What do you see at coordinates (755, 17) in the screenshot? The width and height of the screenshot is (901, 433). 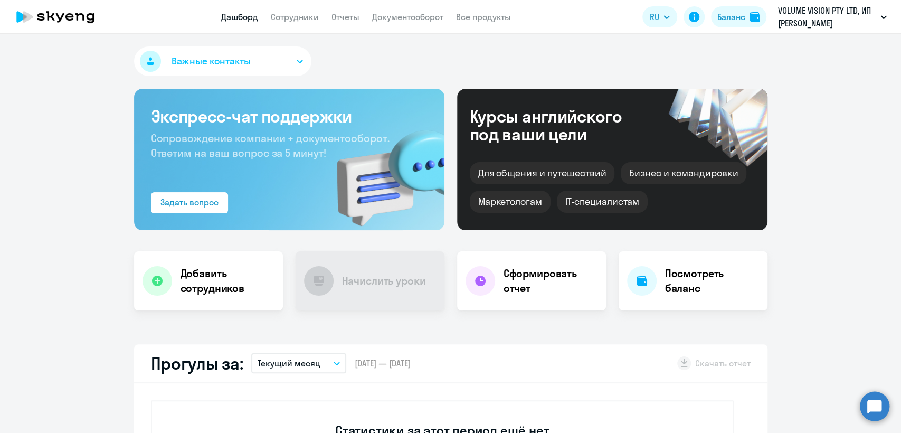 I see `img: balance` at bounding box center [755, 17].